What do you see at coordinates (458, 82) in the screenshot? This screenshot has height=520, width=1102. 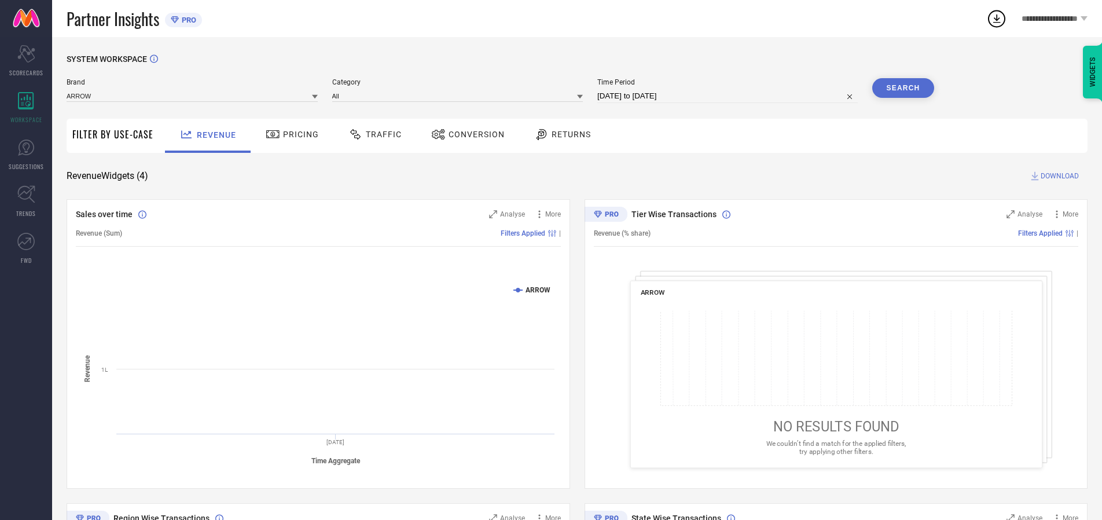 I see `span: Category` at bounding box center [458, 82].